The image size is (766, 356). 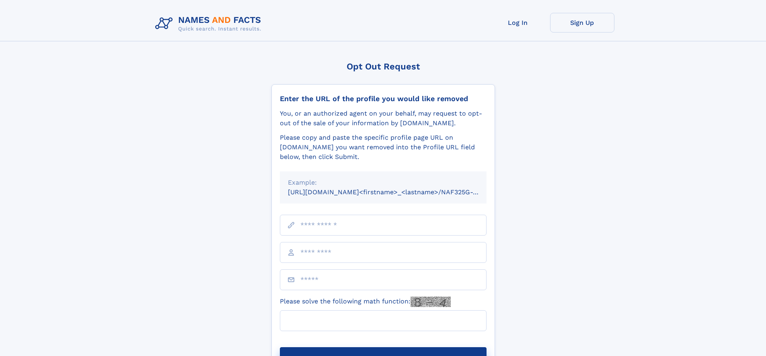 What do you see at coordinates (365, 302) in the screenshot?
I see `label: Please solve the following math function:` at bounding box center [365, 302].